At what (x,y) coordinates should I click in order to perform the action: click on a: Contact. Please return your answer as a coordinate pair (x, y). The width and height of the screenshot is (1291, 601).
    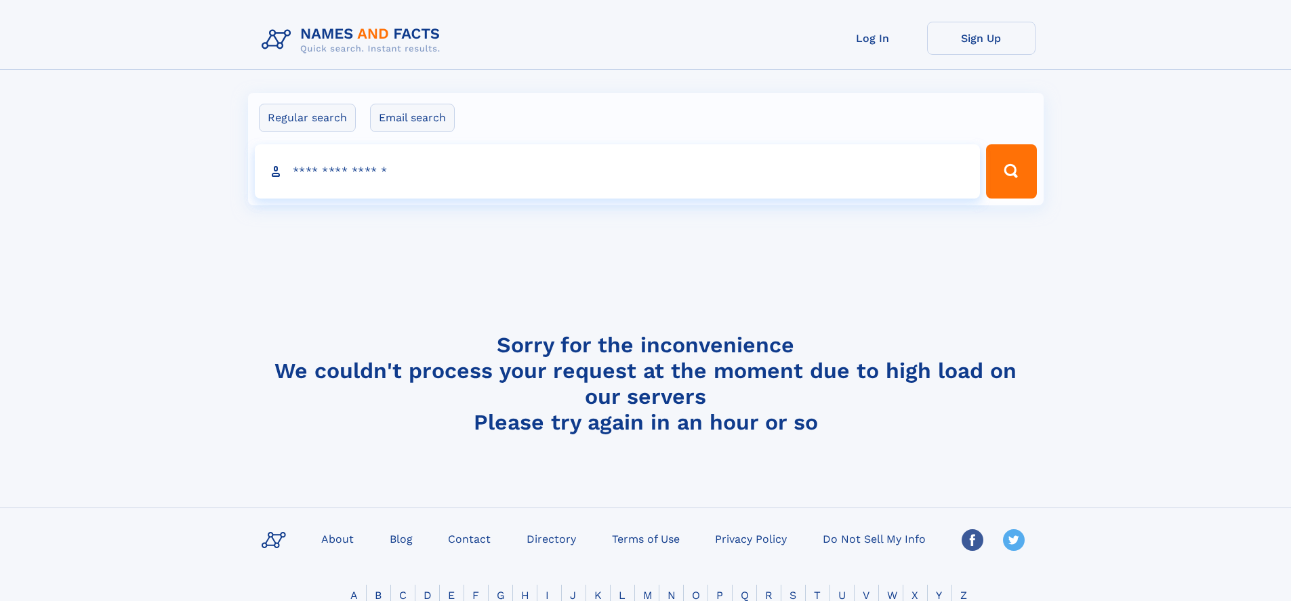
    Looking at the image, I should click on (469, 538).